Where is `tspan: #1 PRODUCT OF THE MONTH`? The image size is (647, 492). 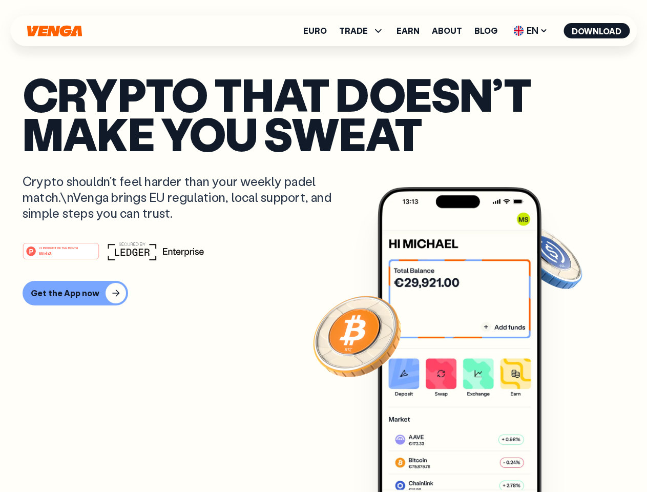 tspan: #1 PRODUCT OF THE MONTH is located at coordinates (58, 248).